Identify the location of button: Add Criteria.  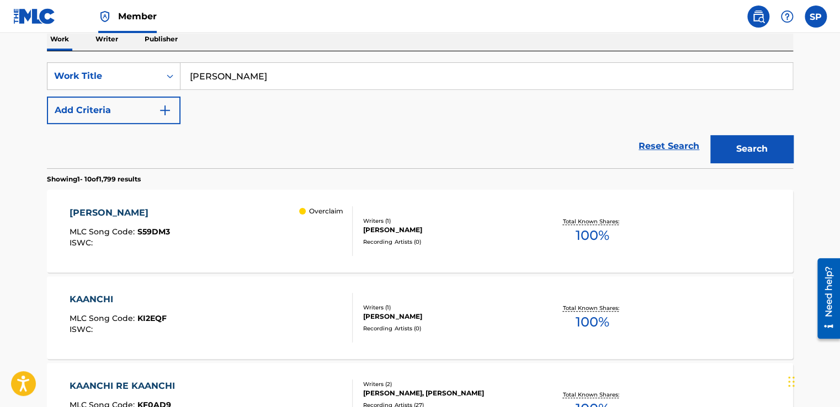
(114, 110).